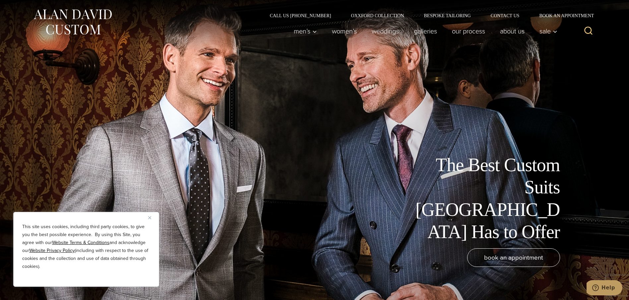 This screenshot has height=300, width=629. I want to click on u: Website Terms & Conditions, so click(81, 243).